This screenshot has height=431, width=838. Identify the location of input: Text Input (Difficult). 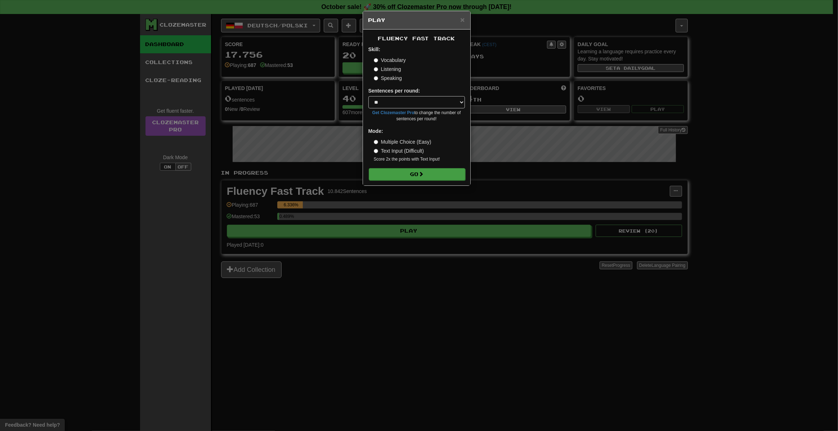
(376, 151).